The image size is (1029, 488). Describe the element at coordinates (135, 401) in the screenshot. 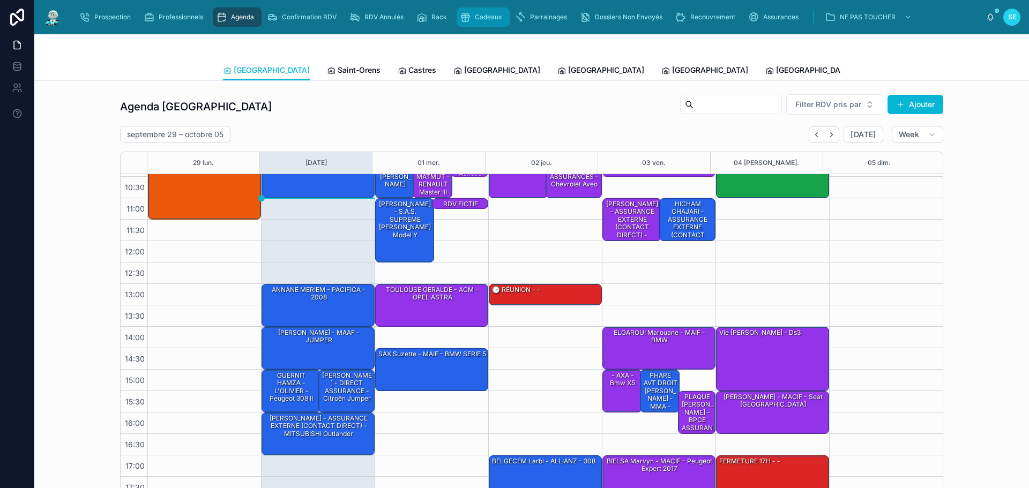

I see `span: 15:30` at that location.